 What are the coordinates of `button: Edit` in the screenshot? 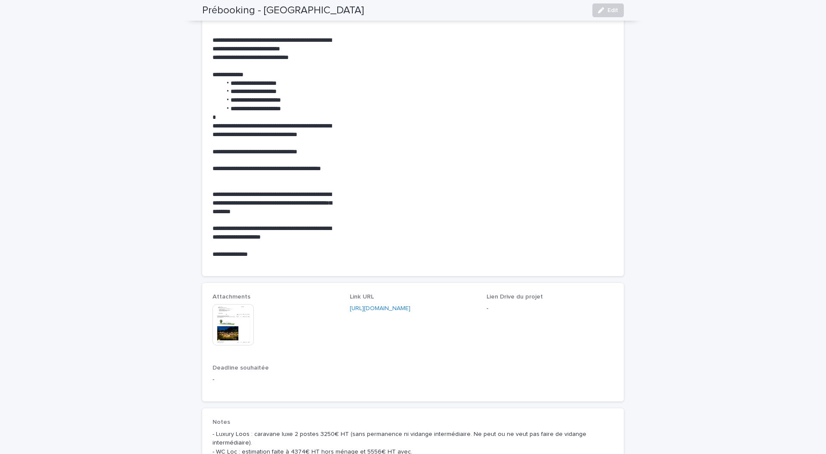 It's located at (608, 10).